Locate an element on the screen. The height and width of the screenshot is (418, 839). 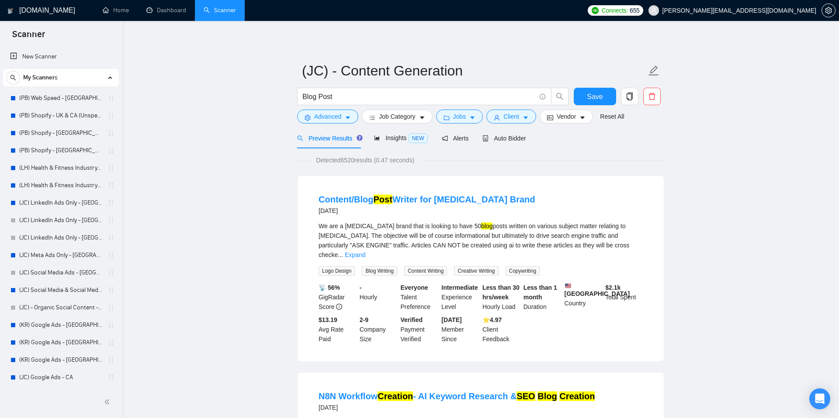
span: idcard is located at coordinates (550, 118).